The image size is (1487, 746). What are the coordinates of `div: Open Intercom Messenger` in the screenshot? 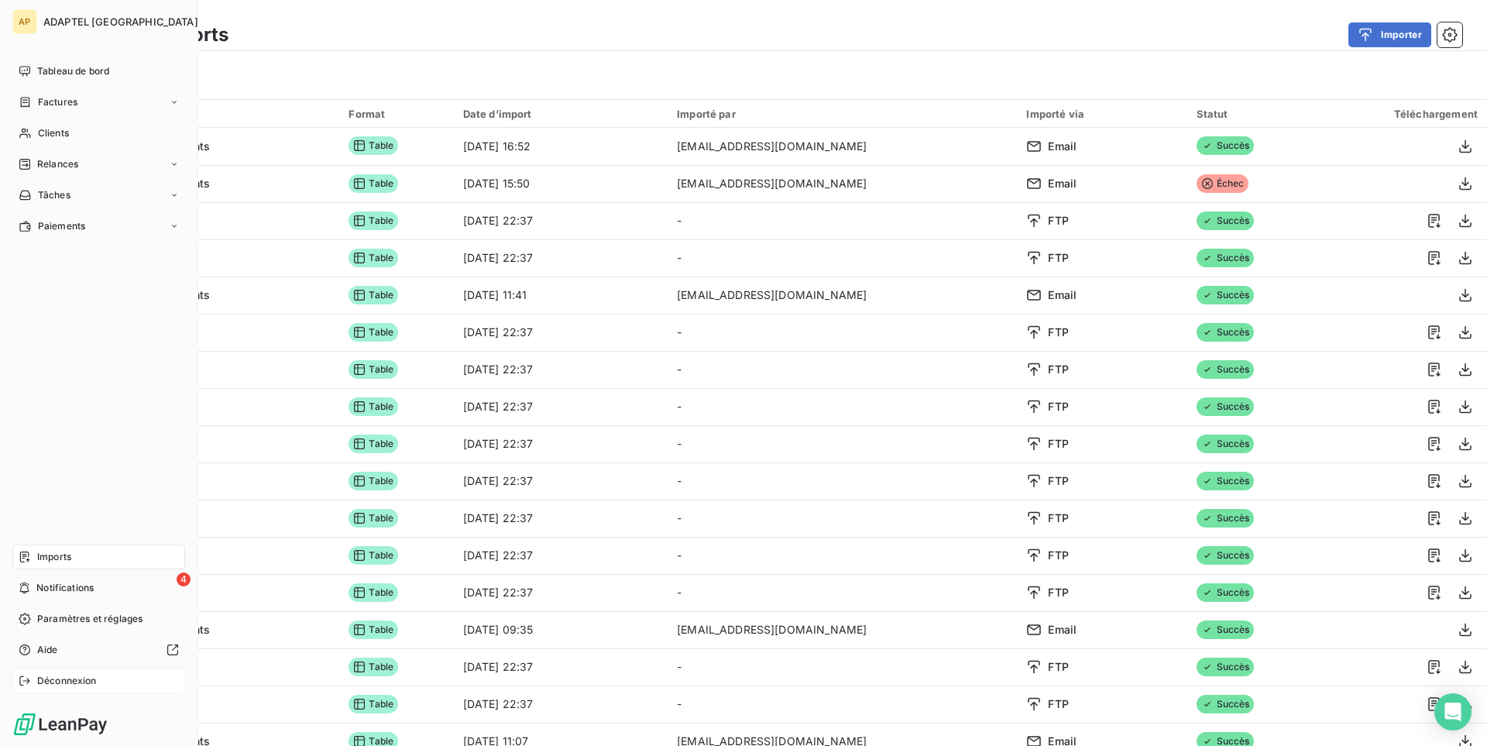 It's located at (1453, 712).